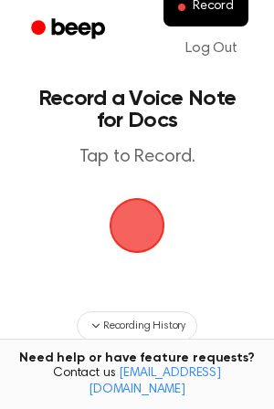  Describe the element at coordinates (137, 326) in the screenshot. I see `button: Recording History` at that location.